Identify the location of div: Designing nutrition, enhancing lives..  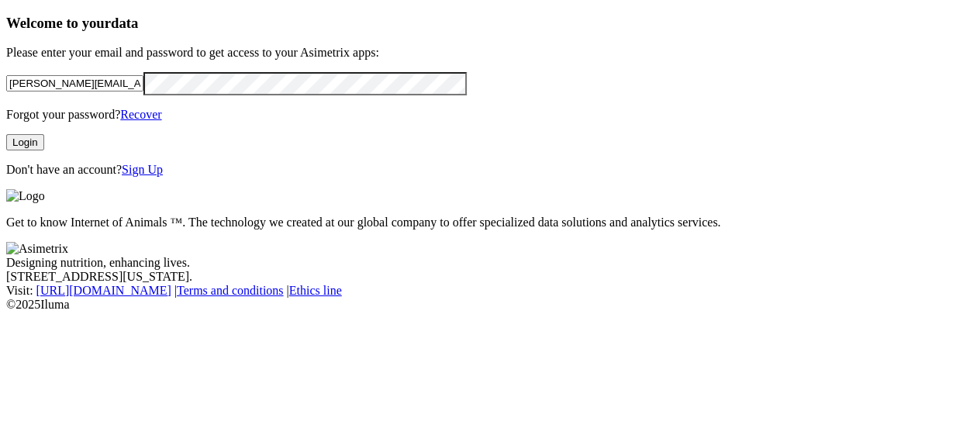
(482, 263).